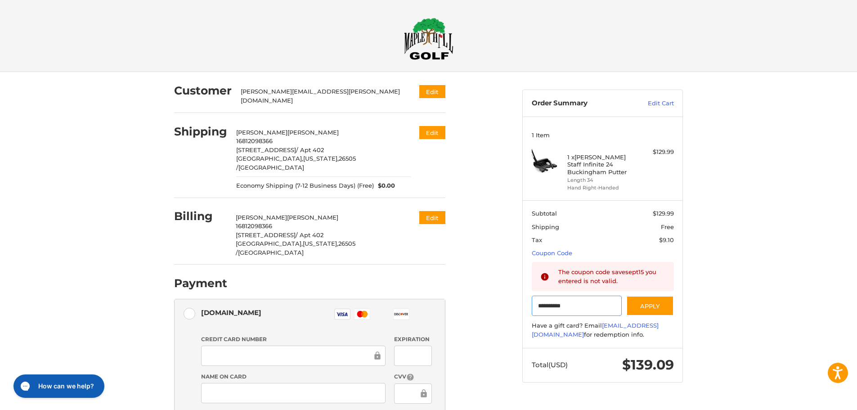 This screenshot has height=410, width=857. What do you see at coordinates (544, 213) in the screenshot?
I see `span: Subtotal` at bounding box center [544, 213].